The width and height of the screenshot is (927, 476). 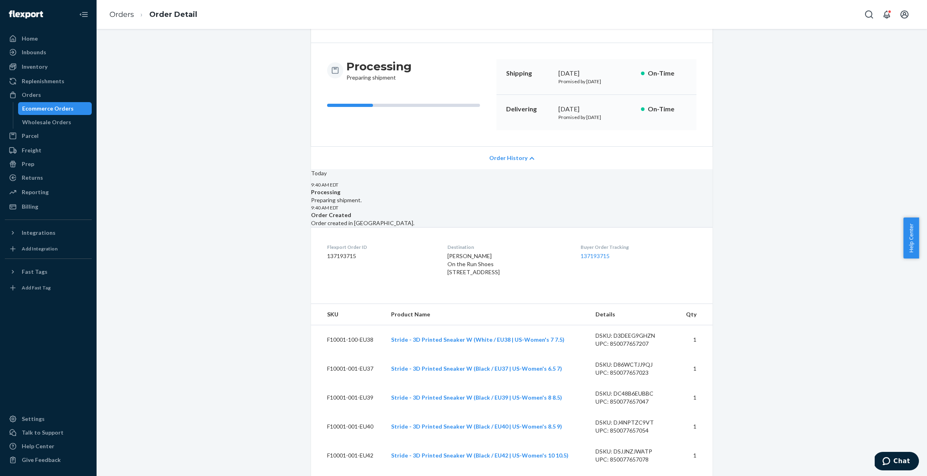 I want to click on button: Open Search Box, so click(x=869, y=14).